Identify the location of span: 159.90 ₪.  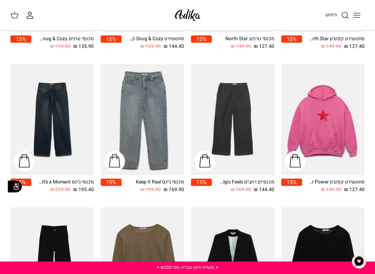
(60, 47).